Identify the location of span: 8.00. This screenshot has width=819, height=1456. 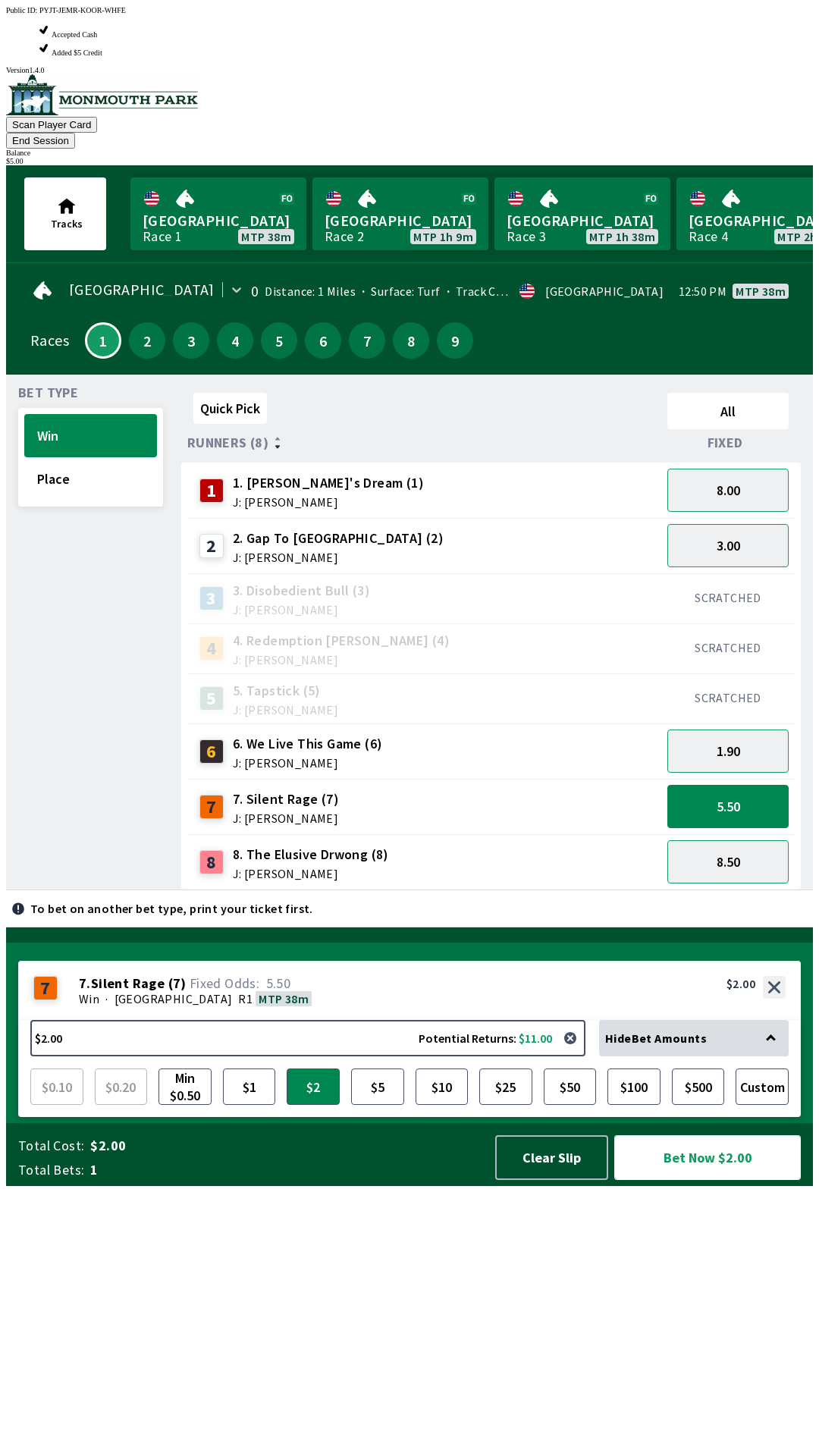
(728, 490).